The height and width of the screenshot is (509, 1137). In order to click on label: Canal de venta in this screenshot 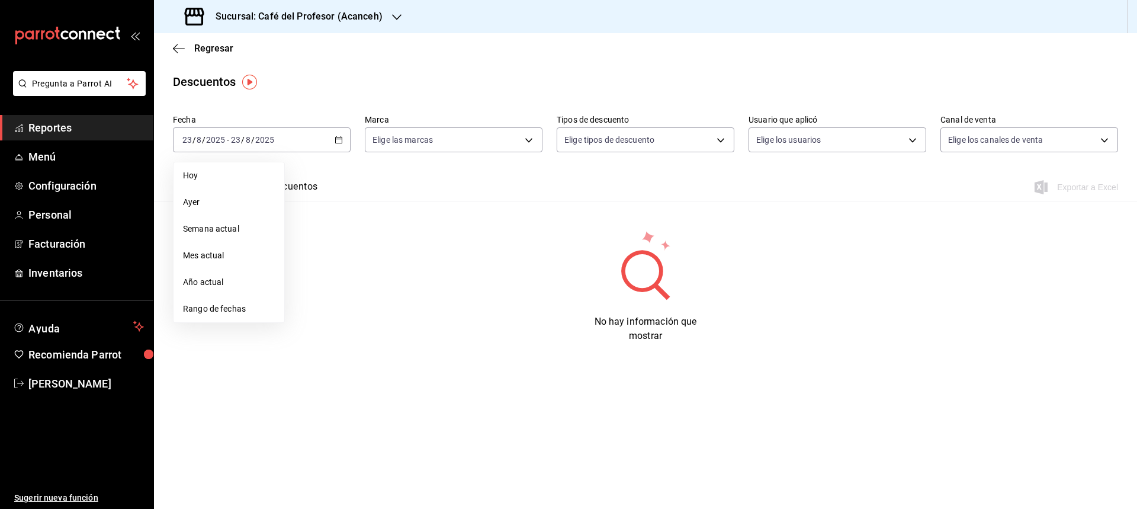, I will do `click(1030, 120)`.